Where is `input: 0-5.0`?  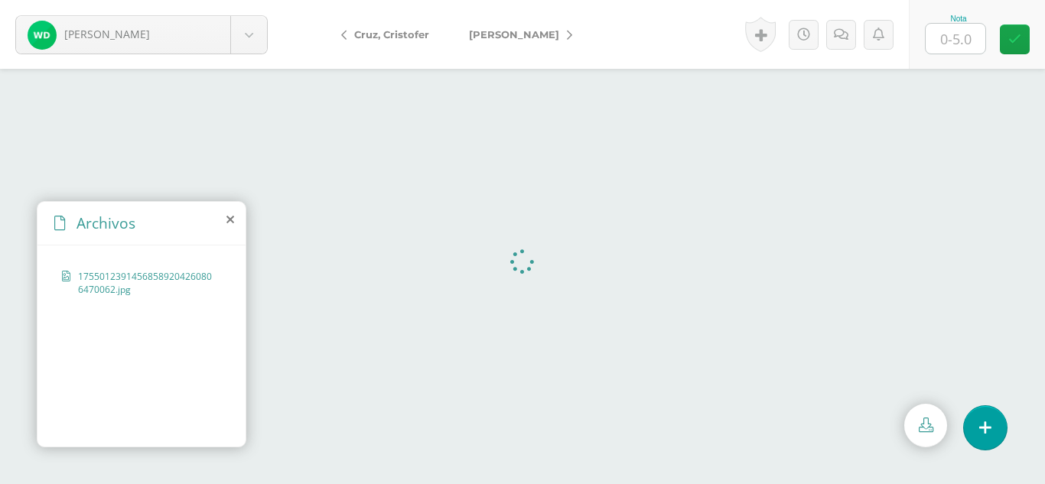
input: 0-5.0 is located at coordinates (955, 38).